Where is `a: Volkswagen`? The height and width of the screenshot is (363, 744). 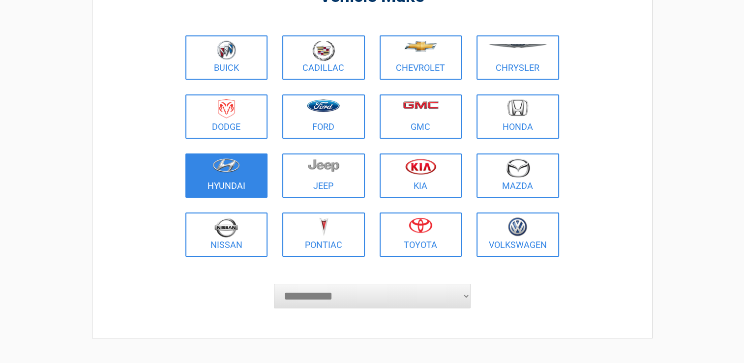 a: Volkswagen is located at coordinates (518, 235).